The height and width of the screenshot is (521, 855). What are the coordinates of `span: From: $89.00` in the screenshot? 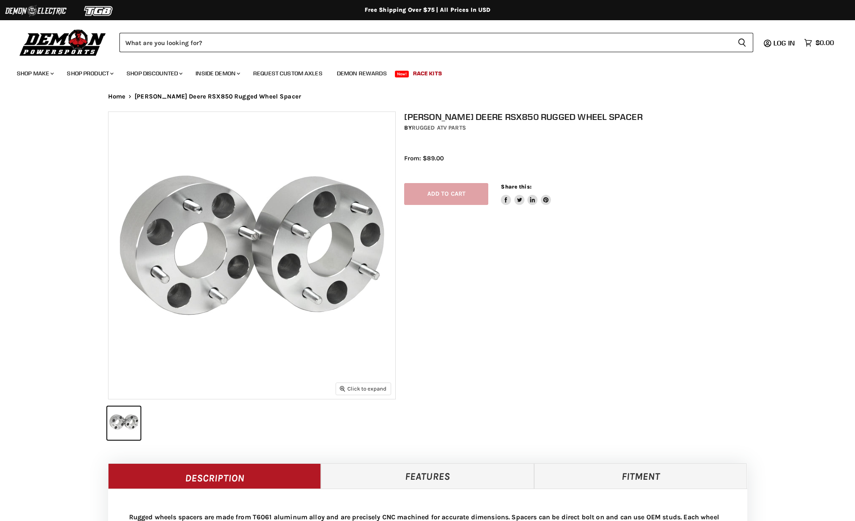 It's located at (424, 158).